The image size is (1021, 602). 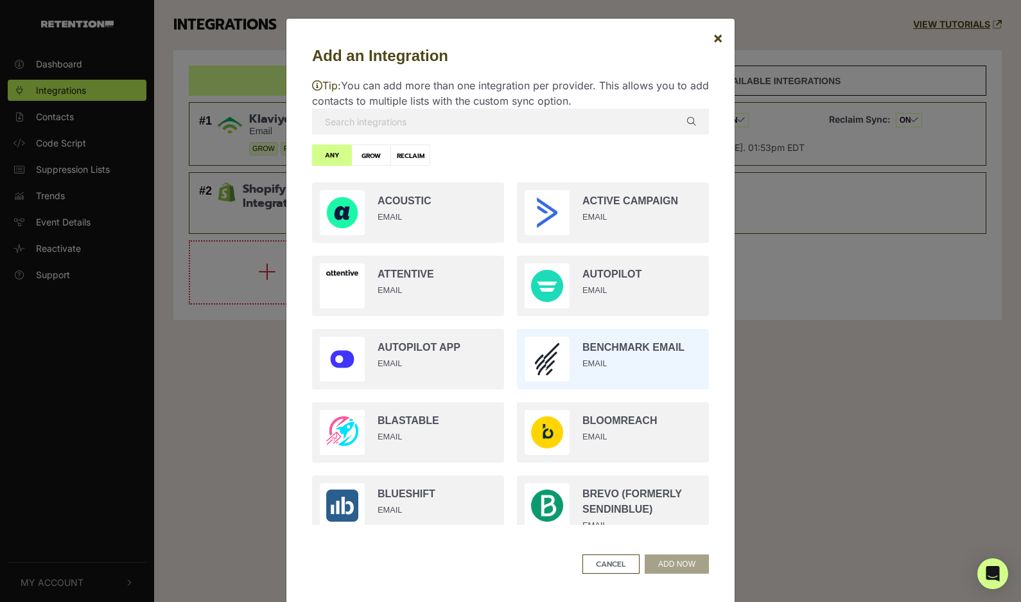 I want to click on h5: Add an Integration, so click(x=511, y=56).